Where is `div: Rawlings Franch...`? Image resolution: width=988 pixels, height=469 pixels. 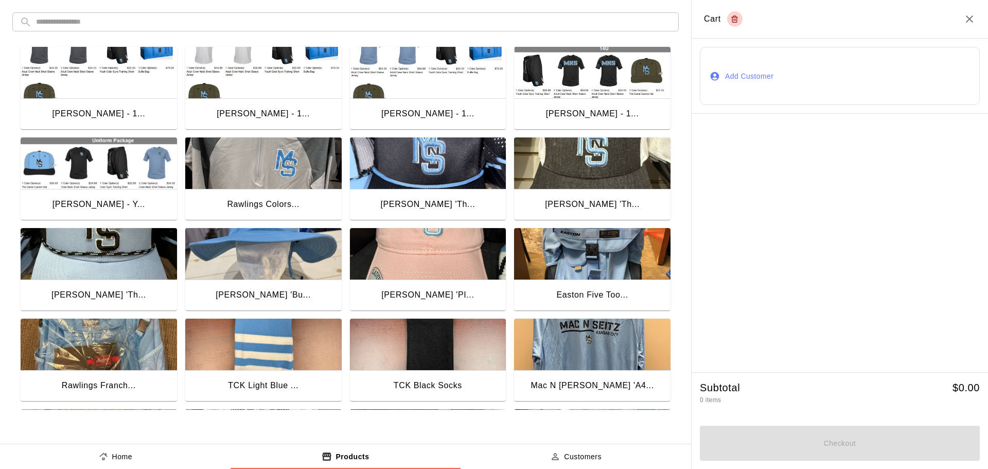
div: Rawlings Franch... is located at coordinates (99, 386).